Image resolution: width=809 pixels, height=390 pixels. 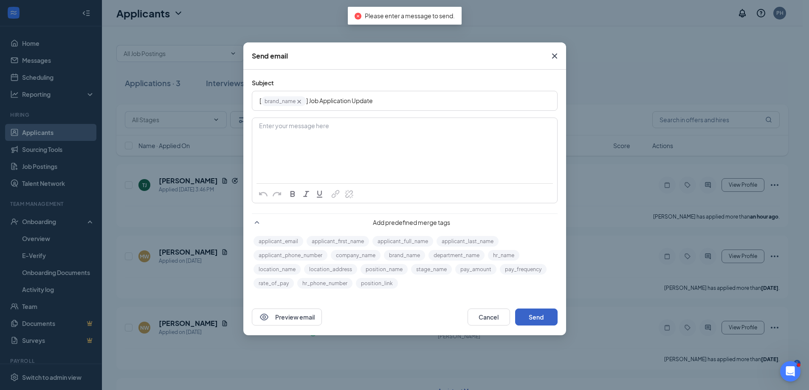 I want to click on button: hr_name, so click(x=504, y=255).